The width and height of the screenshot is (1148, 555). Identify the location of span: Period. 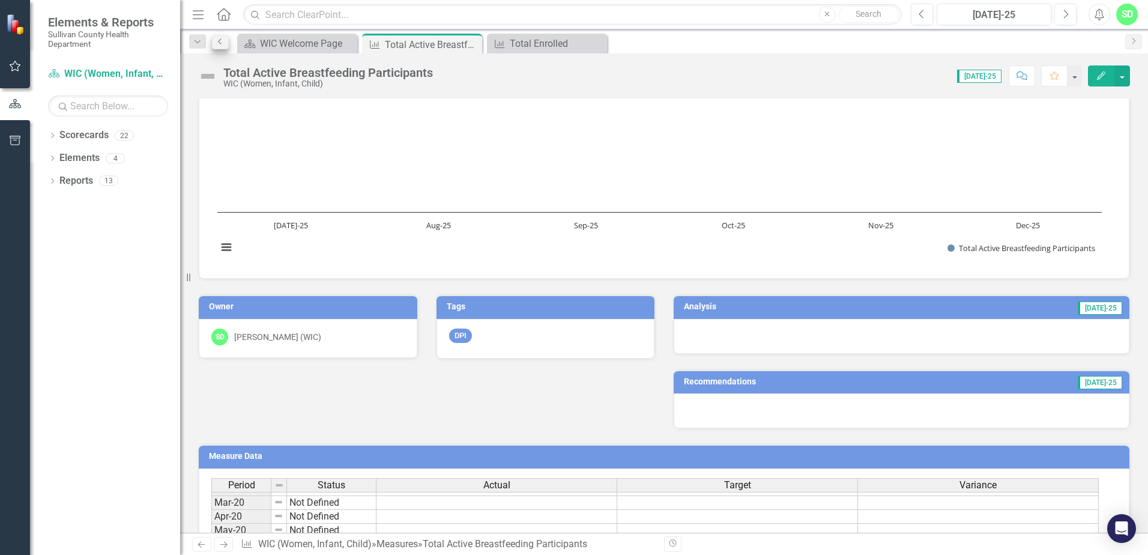
(241, 485).